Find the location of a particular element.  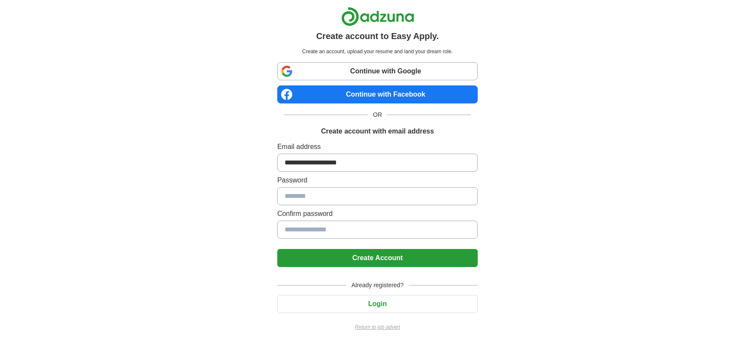

label: Confirm password is located at coordinates (377, 214).